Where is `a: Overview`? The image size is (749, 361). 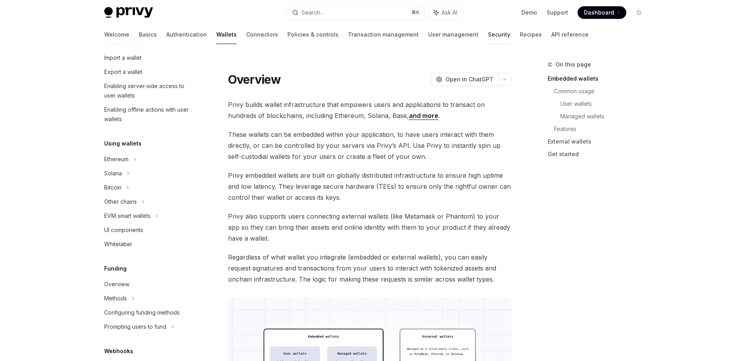
a: Overview is located at coordinates (148, 284).